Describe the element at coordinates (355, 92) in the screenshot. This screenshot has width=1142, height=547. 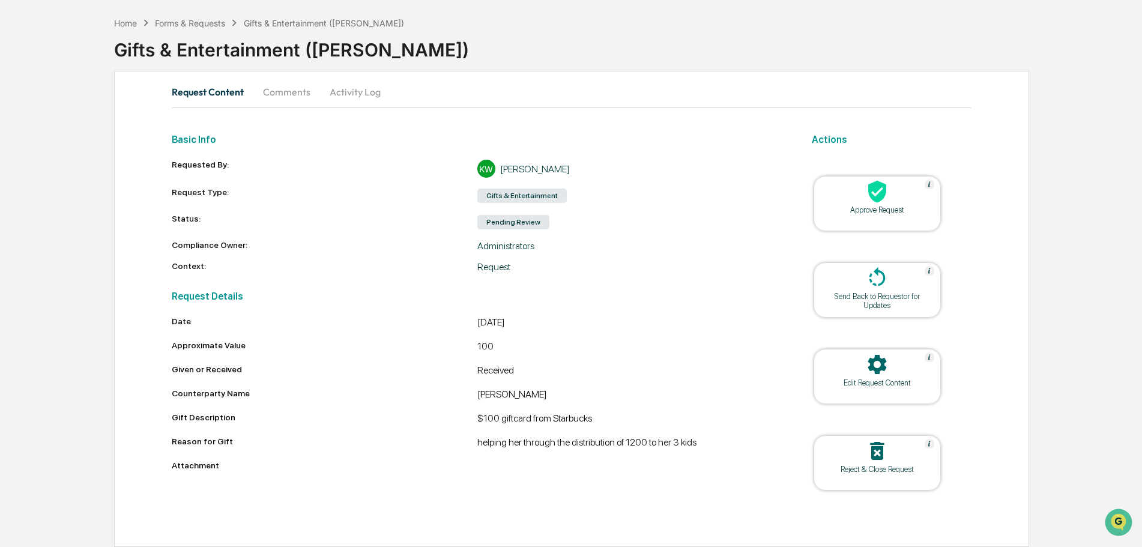
I see `button: Activity Log` at that location.